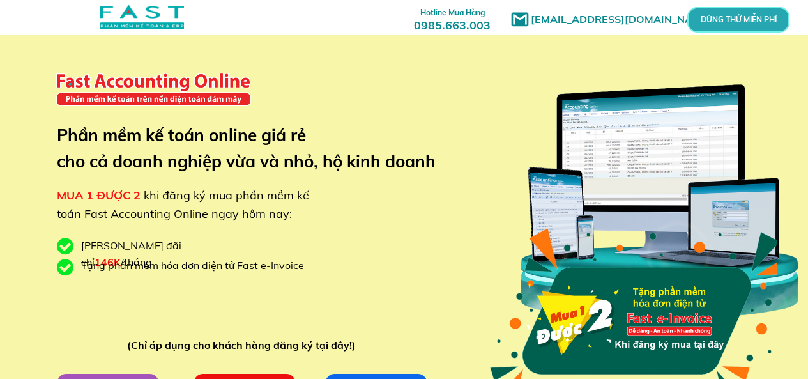  Describe the element at coordinates (183, 204) in the screenshot. I see `span: khi đăng ký mua phần mềm kế toán Fast Accounting Online ngay hôm nay:` at that location.